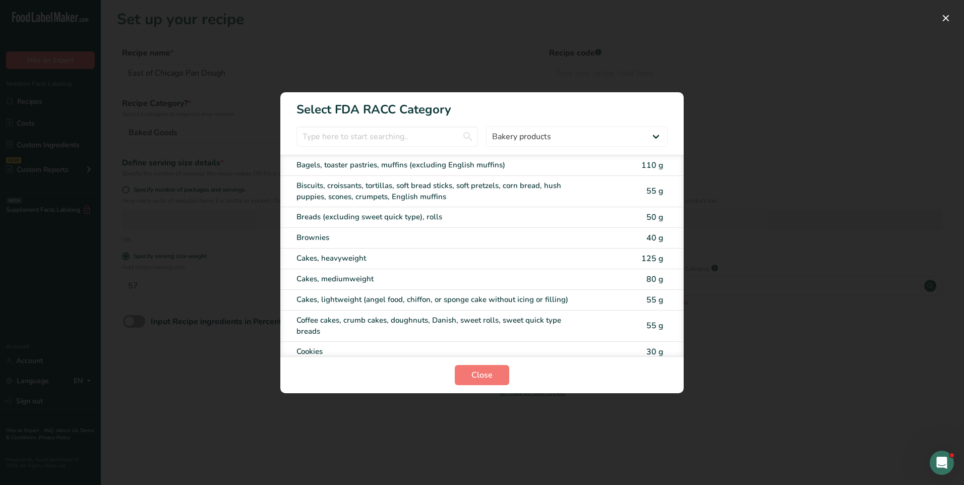  What do you see at coordinates (440, 191) in the screenshot?
I see `div: Biscuits, croissants, tortillas, soft bread sticks, soft pretzels, corn bread, hush puppies, scon...` at bounding box center [440, 191].